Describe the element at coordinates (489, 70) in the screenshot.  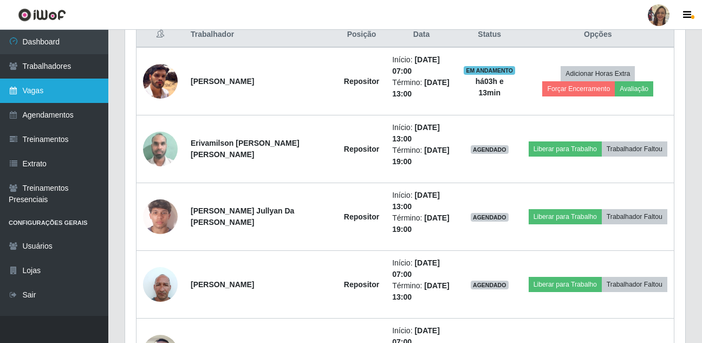
I see `span: EM ANDAMENTO` at that location.